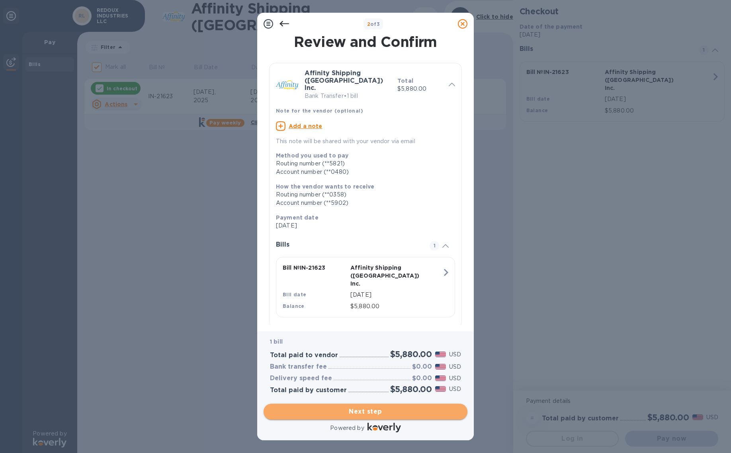 The image size is (731, 453). I want to click on h3: Total paid to vendor, so click(304, 355).